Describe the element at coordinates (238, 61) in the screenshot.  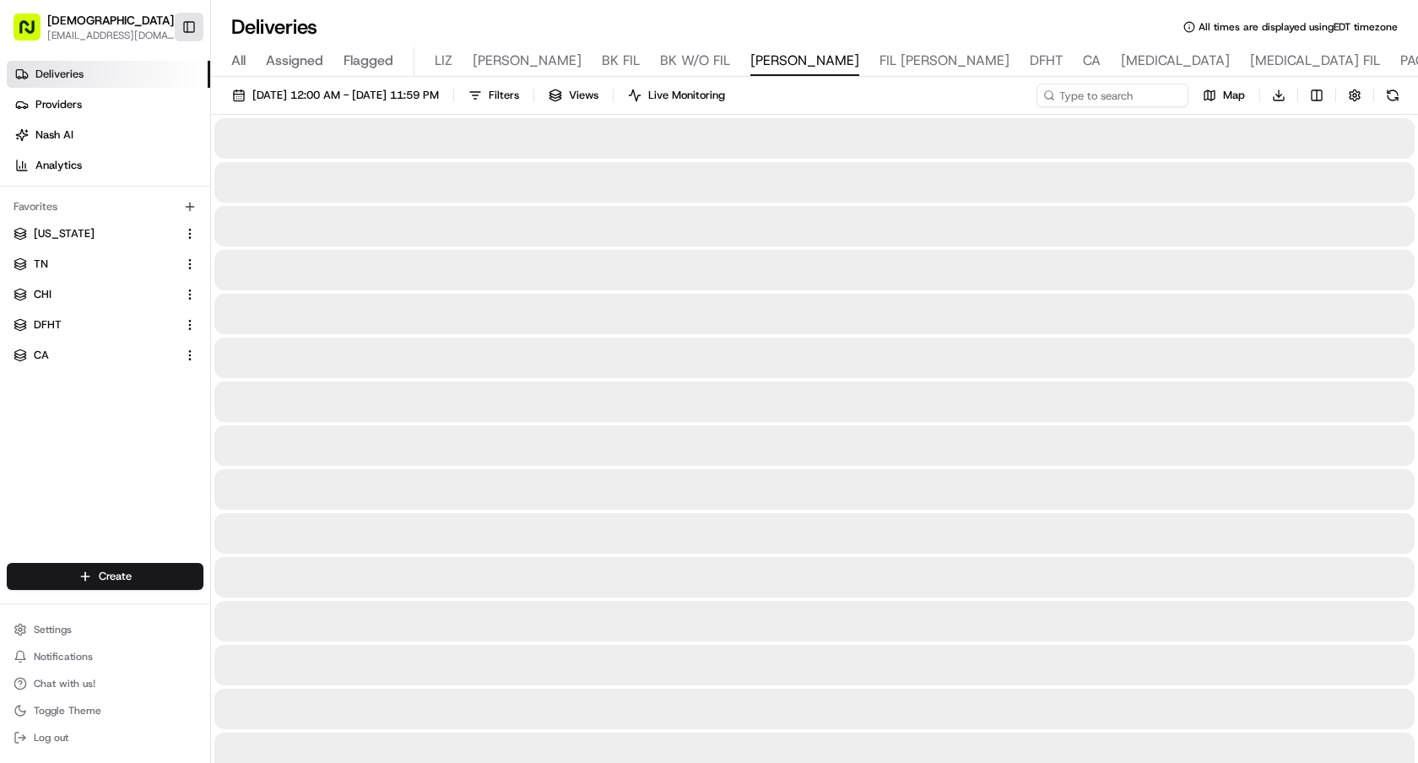
I see `span: All` at that location.